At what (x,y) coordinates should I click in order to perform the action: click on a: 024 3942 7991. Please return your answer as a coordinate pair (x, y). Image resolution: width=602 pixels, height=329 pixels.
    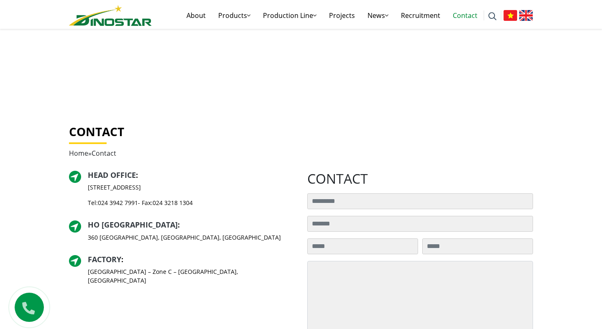
    Looking at the image, I should click on (118, 203).